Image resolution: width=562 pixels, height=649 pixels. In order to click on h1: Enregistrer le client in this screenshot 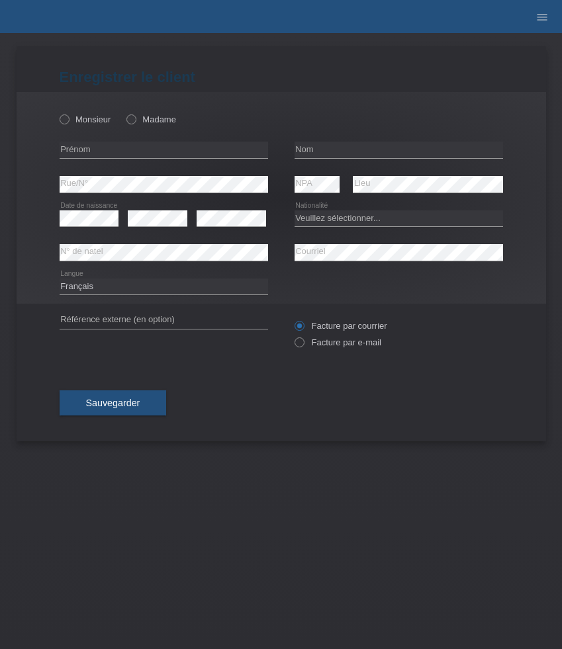, I will do `click(281, 77)`.